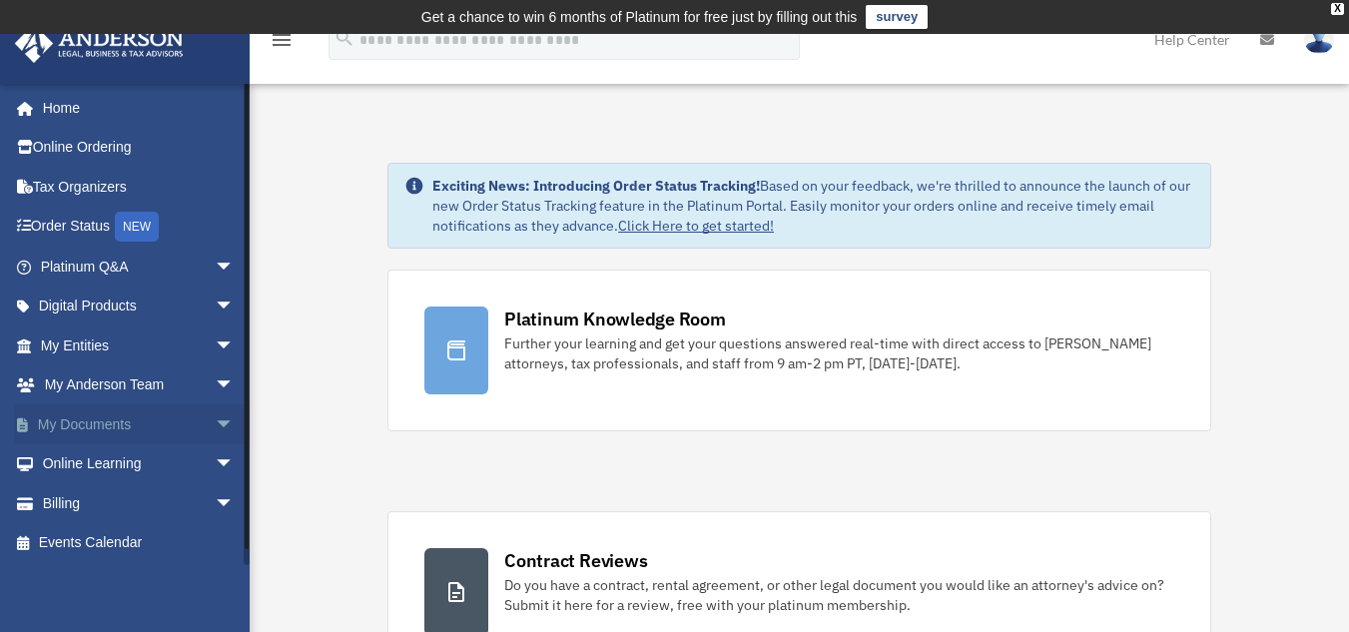  Describe the element at coordinates (596, 186) in the screenshot. I see `strong: Exciting News: Introducing Order Status Tracking!` at that location.